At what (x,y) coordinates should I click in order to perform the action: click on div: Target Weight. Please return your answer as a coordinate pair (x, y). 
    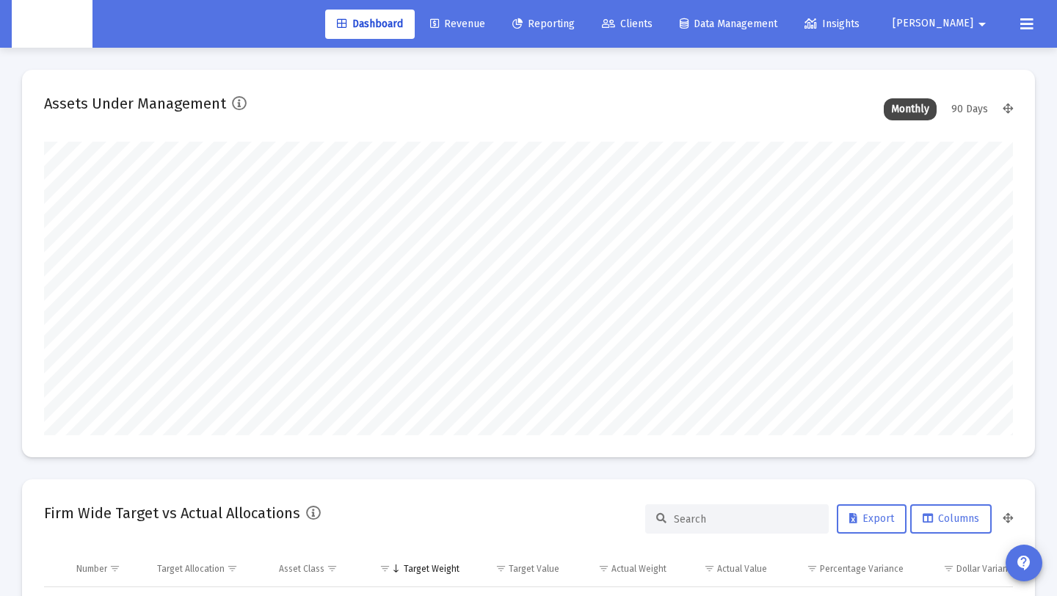
    Looking at the image, I should click on (432, 569).